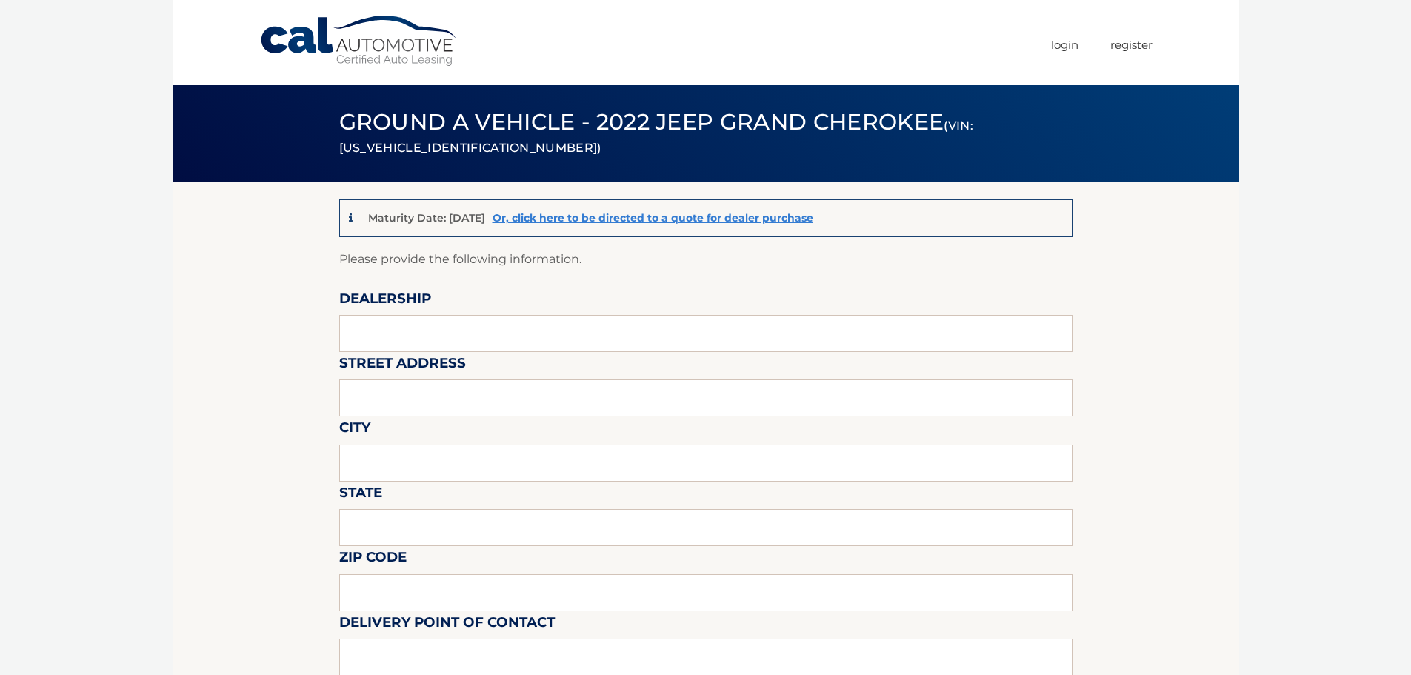 The height and width of the screenshot is (675, 1411). I want to click on span: Ground a Vehicle - 2022 Jeep Grand Cherokee, so click(656, 133).